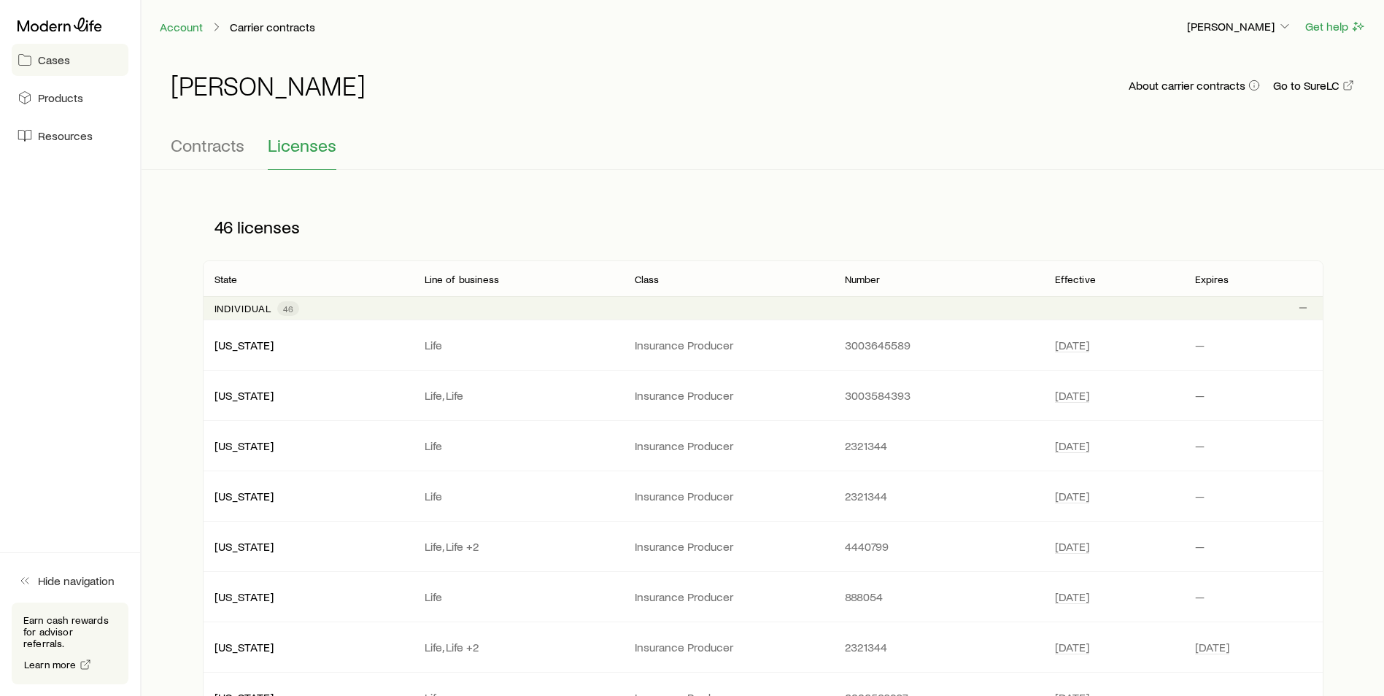 The image size is (1384, 696). What do you see at coordinates (762, 152) in the screenshot?
I see `div: Contracting sub-page tabs` at bounding box center [762, 152].